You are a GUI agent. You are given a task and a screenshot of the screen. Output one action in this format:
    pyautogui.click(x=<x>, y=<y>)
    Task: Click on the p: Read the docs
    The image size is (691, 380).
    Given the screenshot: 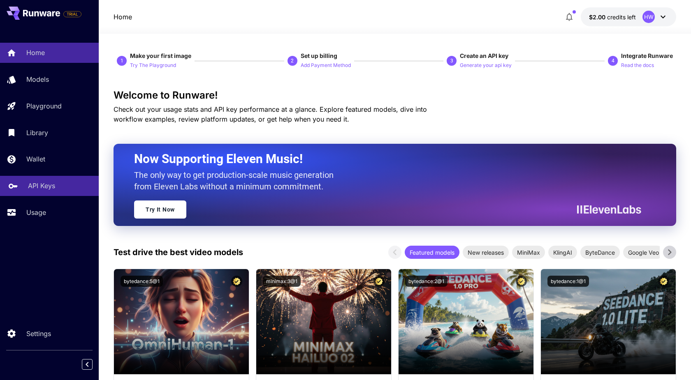 What is the action you would take?
    pyautogui.click(x=638, y=65)
    